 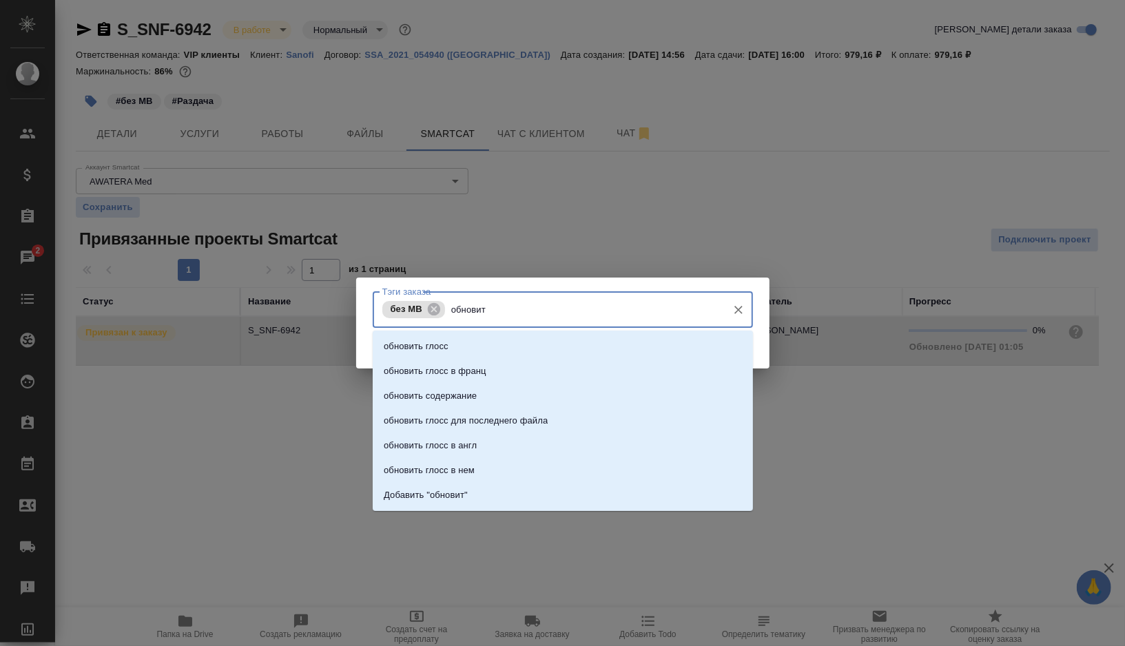 What do you see at coordinates (426, 495) in the screenshot?
I see `p: Добавить "обновит"` at bounding box center [426, 495].